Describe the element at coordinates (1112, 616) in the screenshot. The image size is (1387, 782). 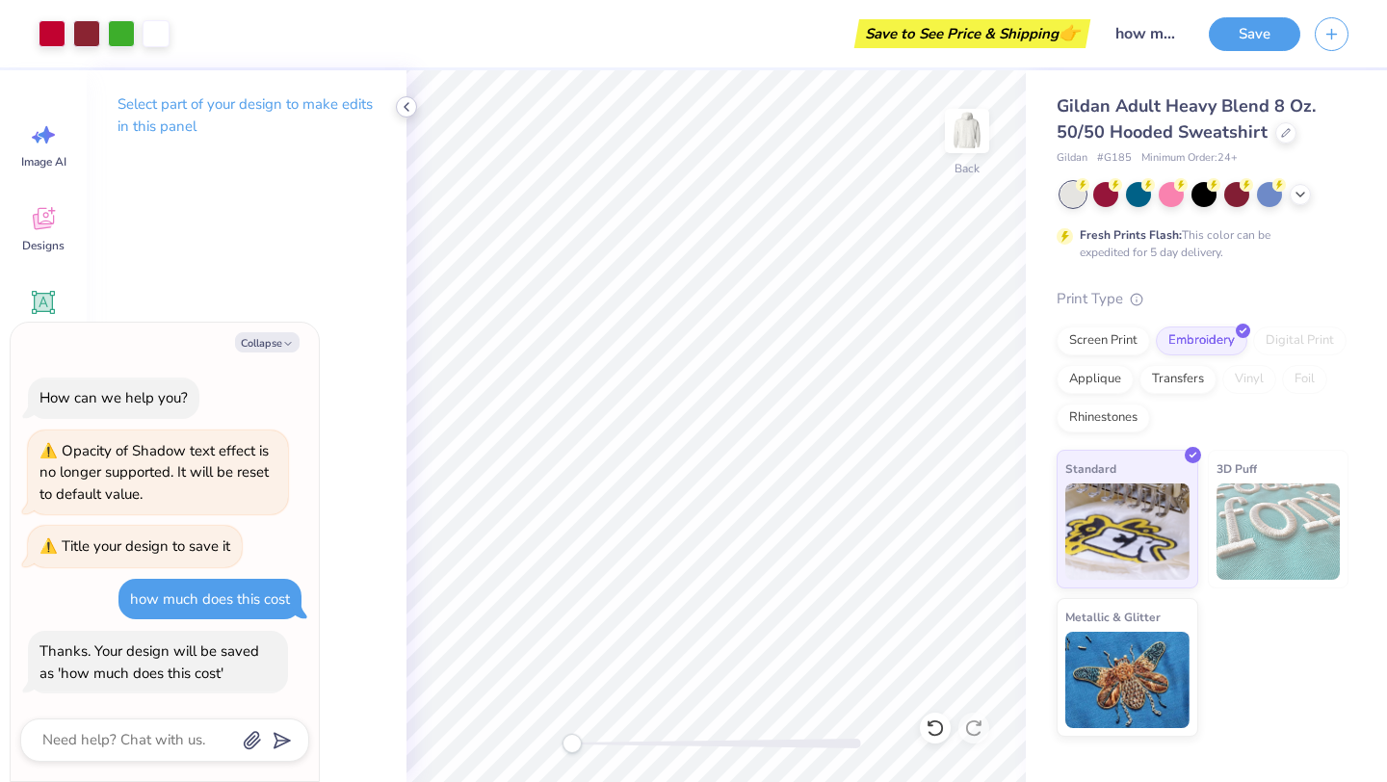
I see `span: Metallic & Glitter` at that location.